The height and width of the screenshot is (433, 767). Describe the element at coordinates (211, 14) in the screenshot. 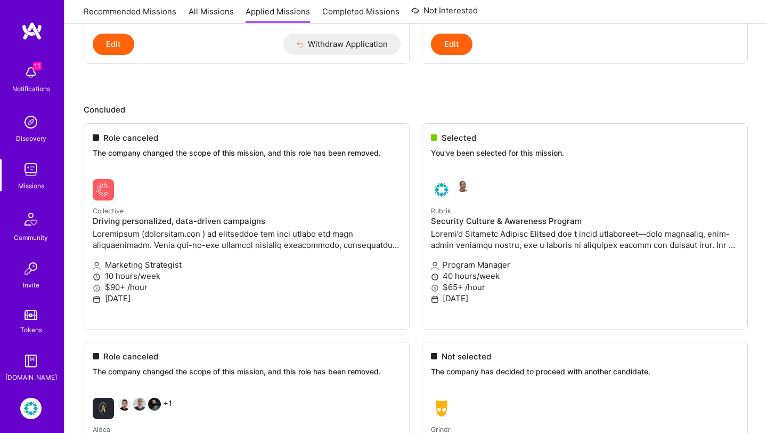

I see `a: All Missions` at that location.